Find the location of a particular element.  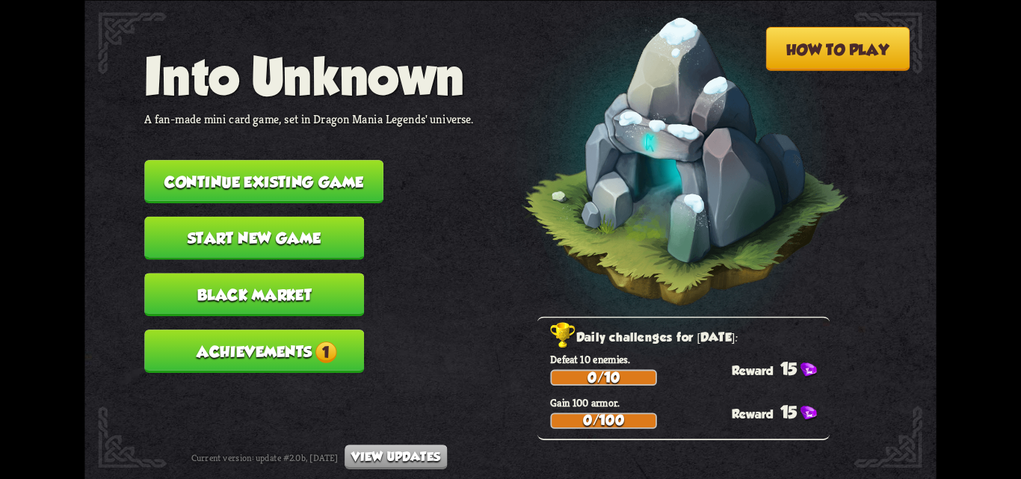

button: Achievements1 is located at coordinates (254, 351).